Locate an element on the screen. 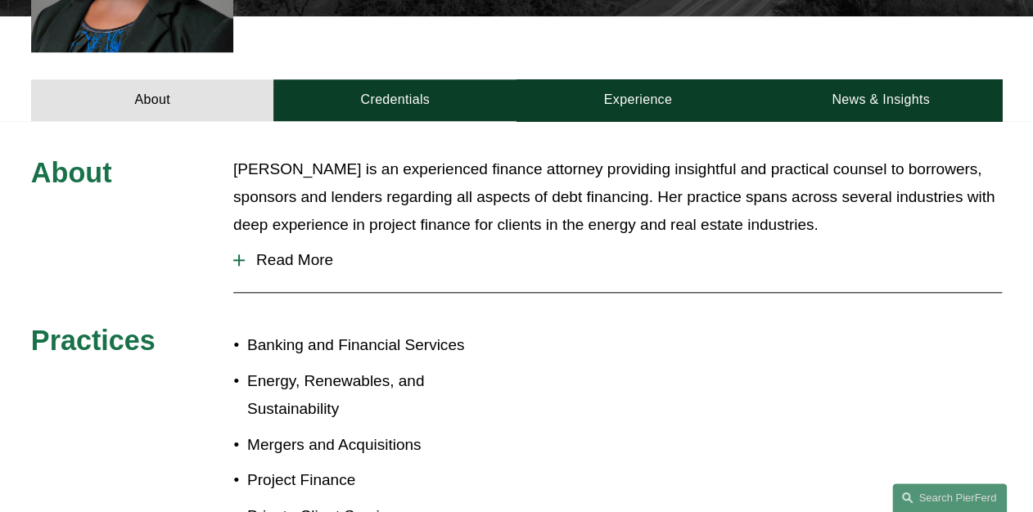 The height and width of the screenshot is (512, 1033). a: Credentials is located at coordinates (395, 100).